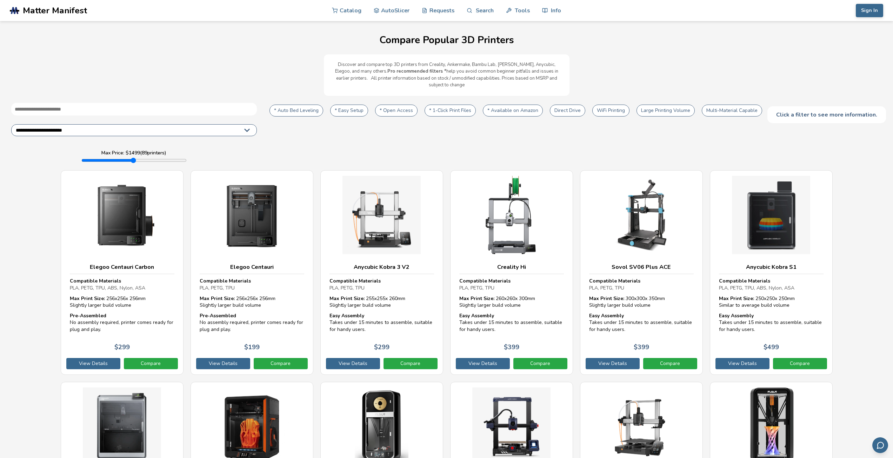 Image resolution: width=893 pixels, height=458 pixels. Describe the element at coordinates (641, 267) in the screenshot. I see `h3: Sovol SV06 Plus ACE` at that location.